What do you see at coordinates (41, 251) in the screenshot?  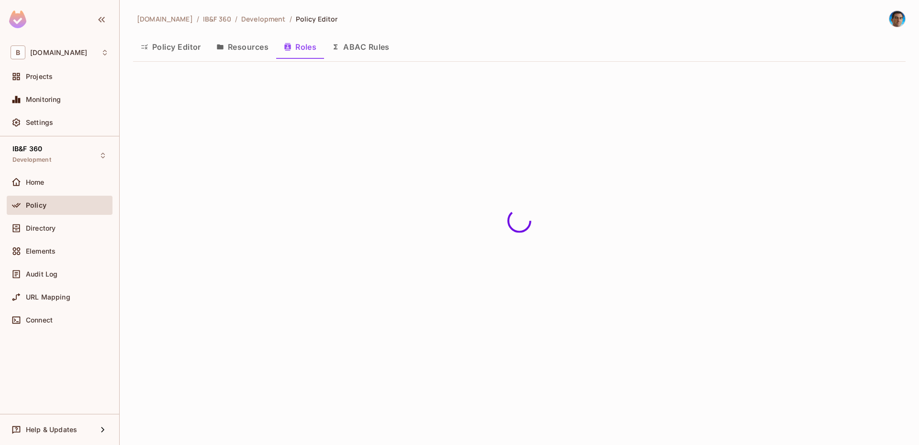 I see `span: Elements` at bounding box center [41, 251].